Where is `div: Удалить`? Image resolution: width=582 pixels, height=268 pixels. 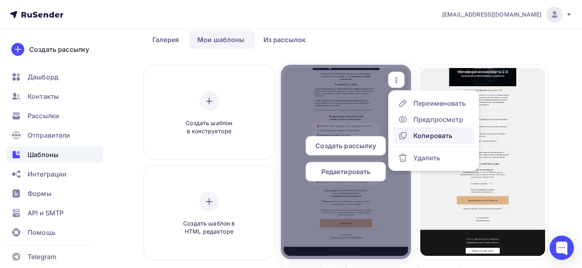
div: Удалить is located at coordinates (427, 158).